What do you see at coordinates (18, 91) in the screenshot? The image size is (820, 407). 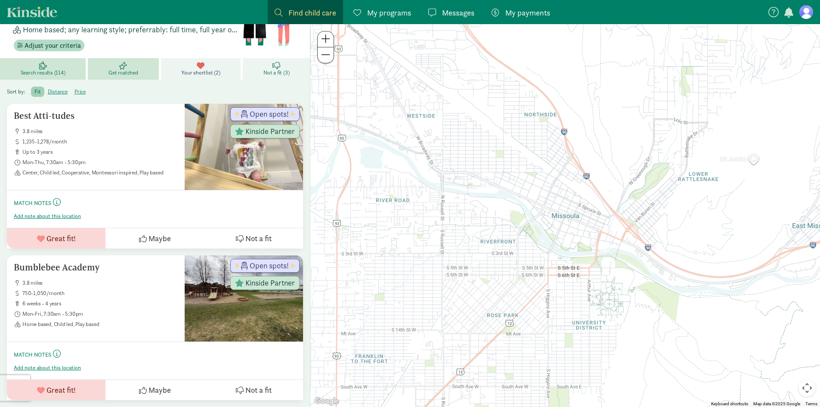 I see `span: Sort by:` at bounding box center [18, 91].